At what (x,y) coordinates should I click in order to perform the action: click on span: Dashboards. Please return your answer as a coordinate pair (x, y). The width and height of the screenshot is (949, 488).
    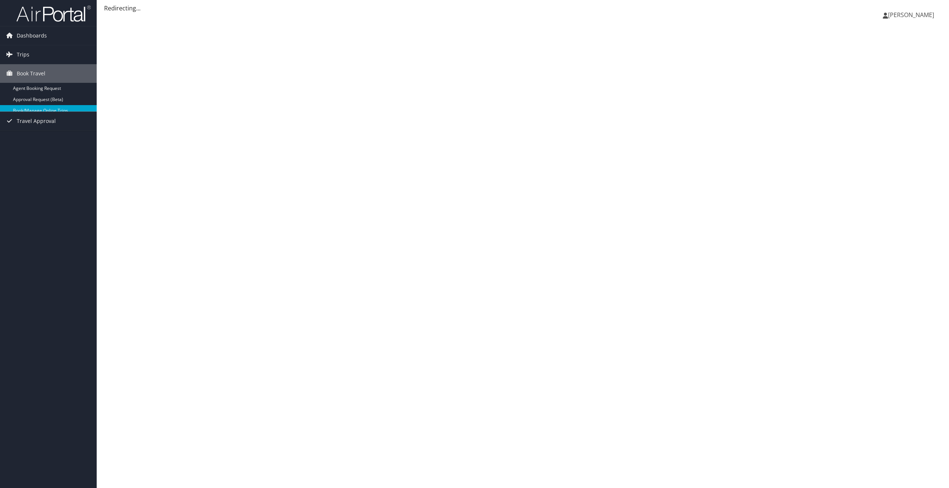
    Looking at the image, I should click on (32, 36).